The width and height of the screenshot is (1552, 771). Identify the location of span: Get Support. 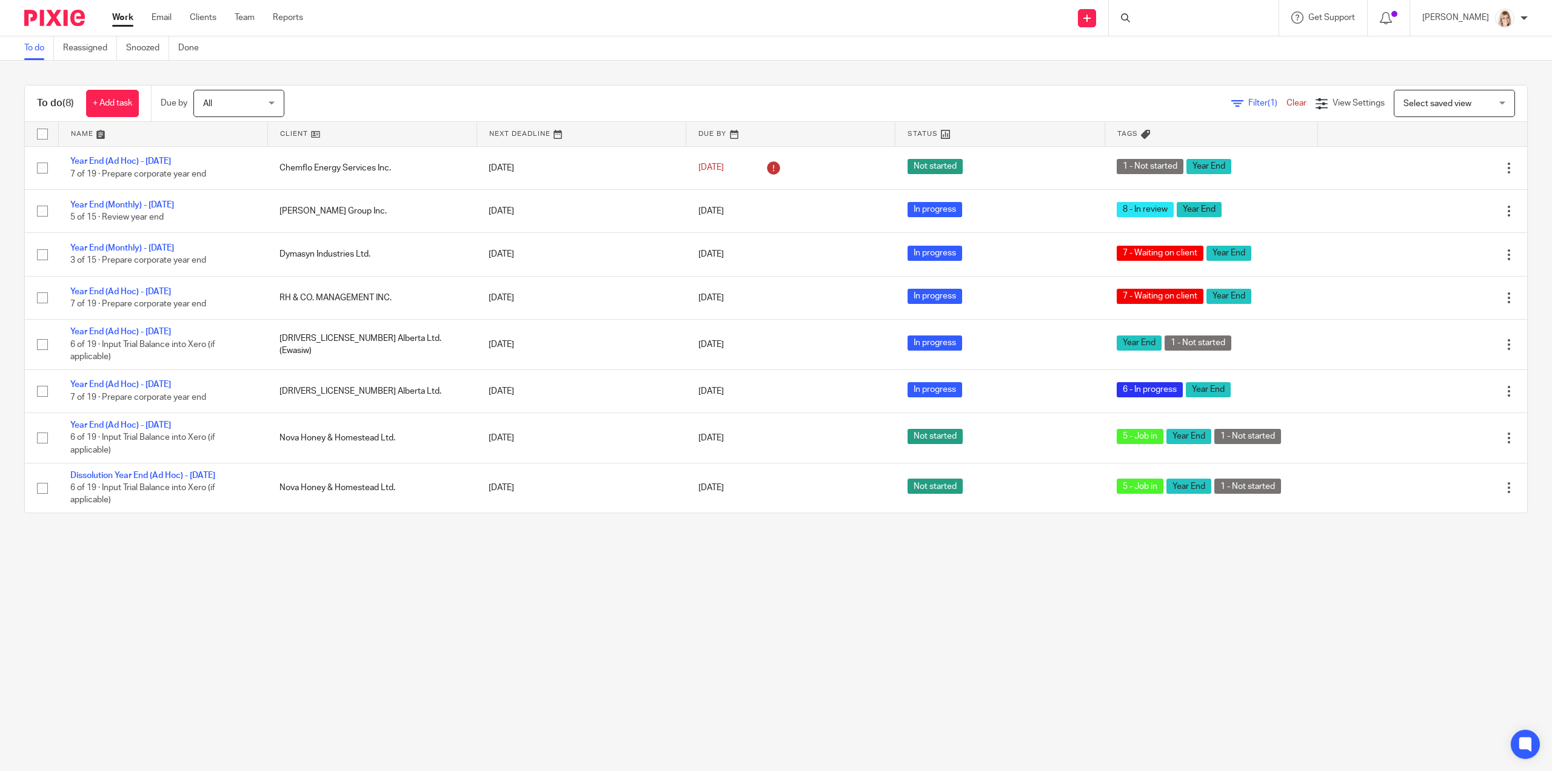
(1331, 18).